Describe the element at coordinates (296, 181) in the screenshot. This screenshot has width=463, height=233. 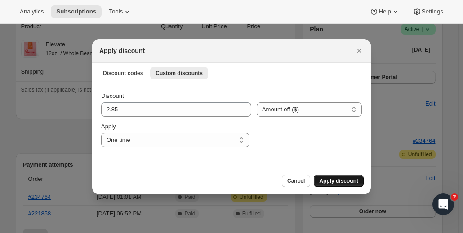
I see `span: Cancel` at that location.